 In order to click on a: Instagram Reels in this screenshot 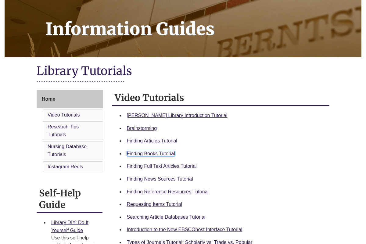, I will do `click(65, 167)`.